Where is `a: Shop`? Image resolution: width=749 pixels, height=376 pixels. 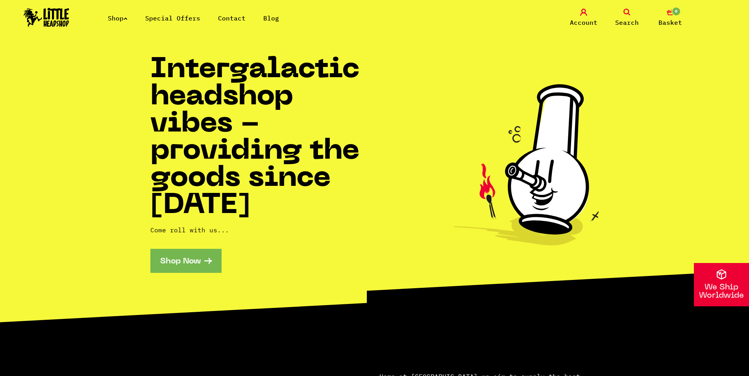 a: Shop is located at coordinates (118, 18).